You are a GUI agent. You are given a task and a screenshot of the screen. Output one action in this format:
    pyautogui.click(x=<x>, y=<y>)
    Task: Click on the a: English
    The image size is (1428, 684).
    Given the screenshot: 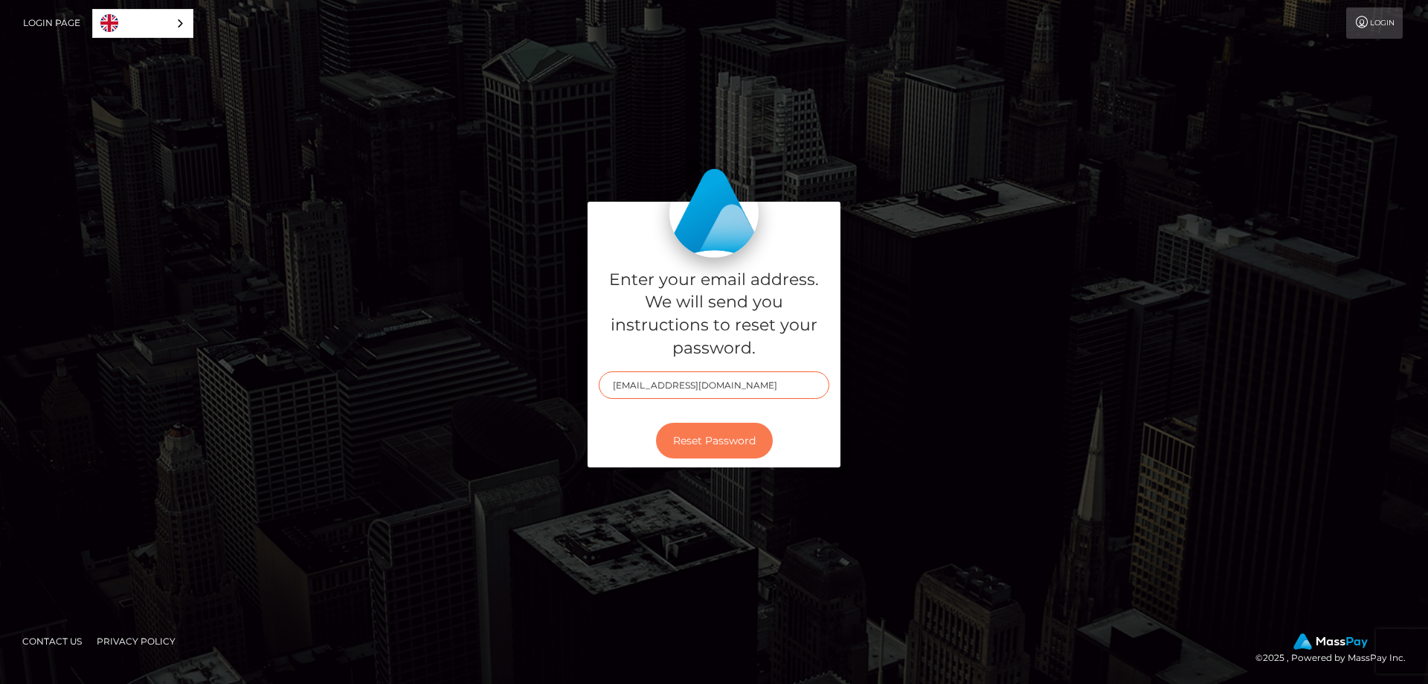 What is the action you would take?
    pyautogui.click(x=143, y=23)
    